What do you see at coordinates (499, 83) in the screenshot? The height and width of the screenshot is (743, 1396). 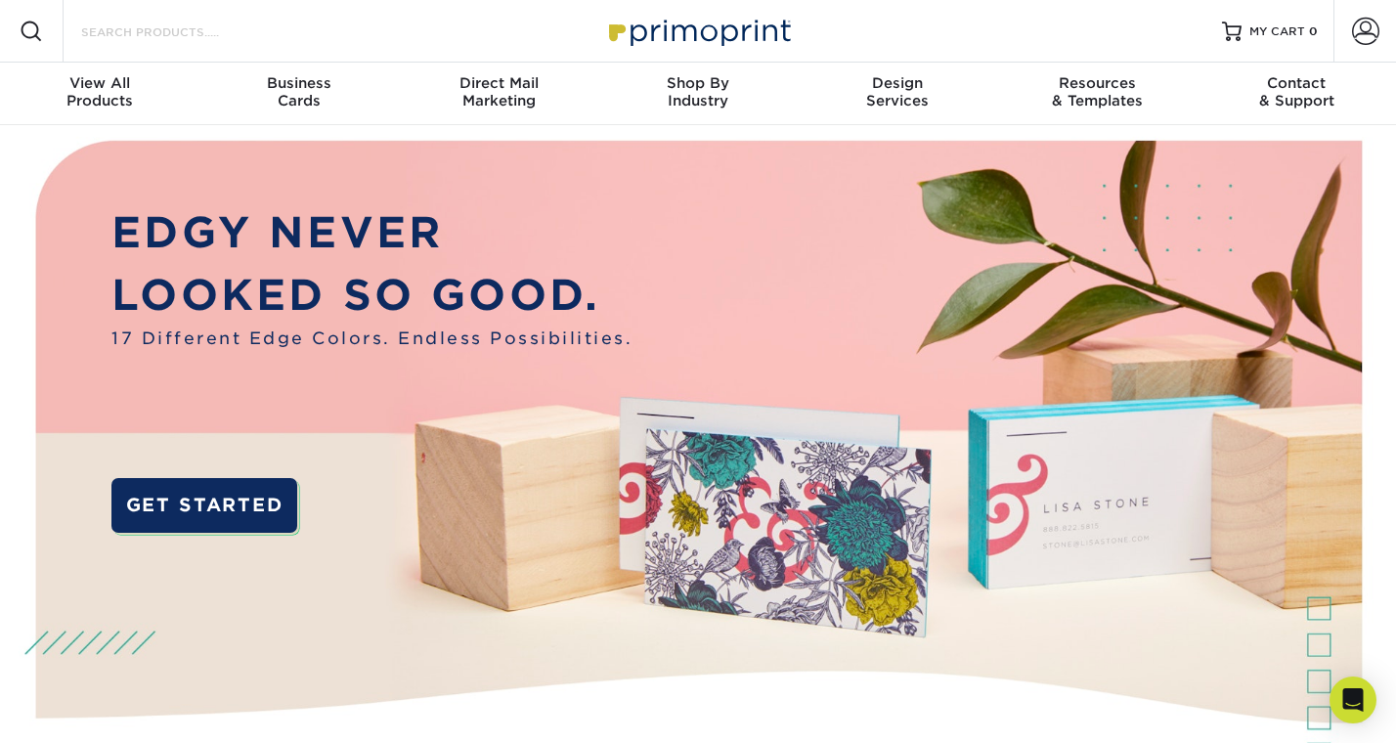 I see `span: Direct Mail` at bounding box center [499, 83].